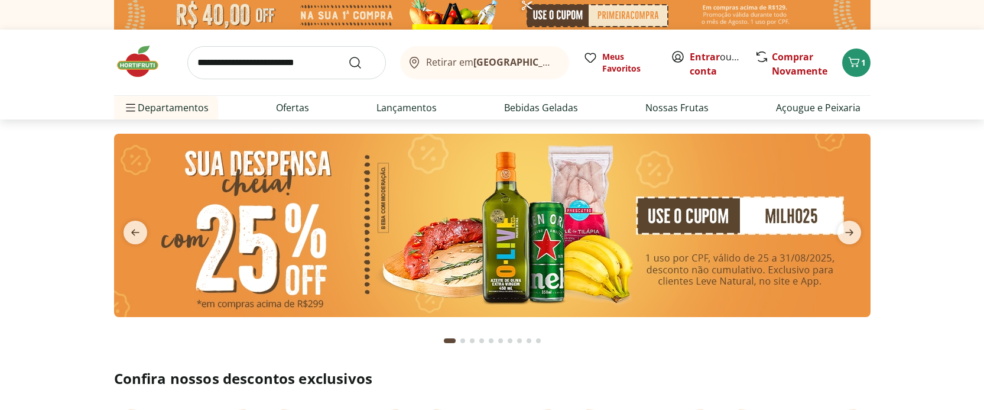 Image resolution: width=984 pixels, height=410 pixels. What do you see at coordinates (135, 232) in the screenshot?
I see `button: previous` at bounding box center [135, 232].